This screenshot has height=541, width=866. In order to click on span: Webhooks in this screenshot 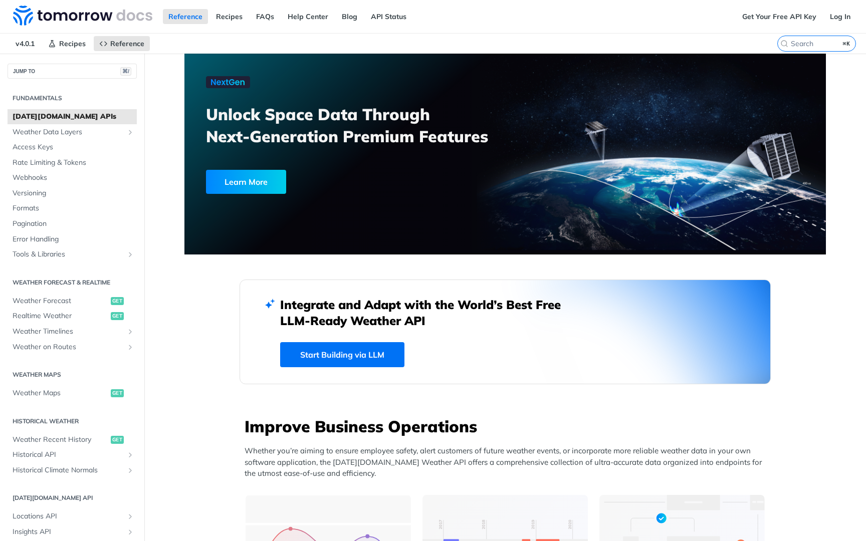, I will do `click(73, 178)`.